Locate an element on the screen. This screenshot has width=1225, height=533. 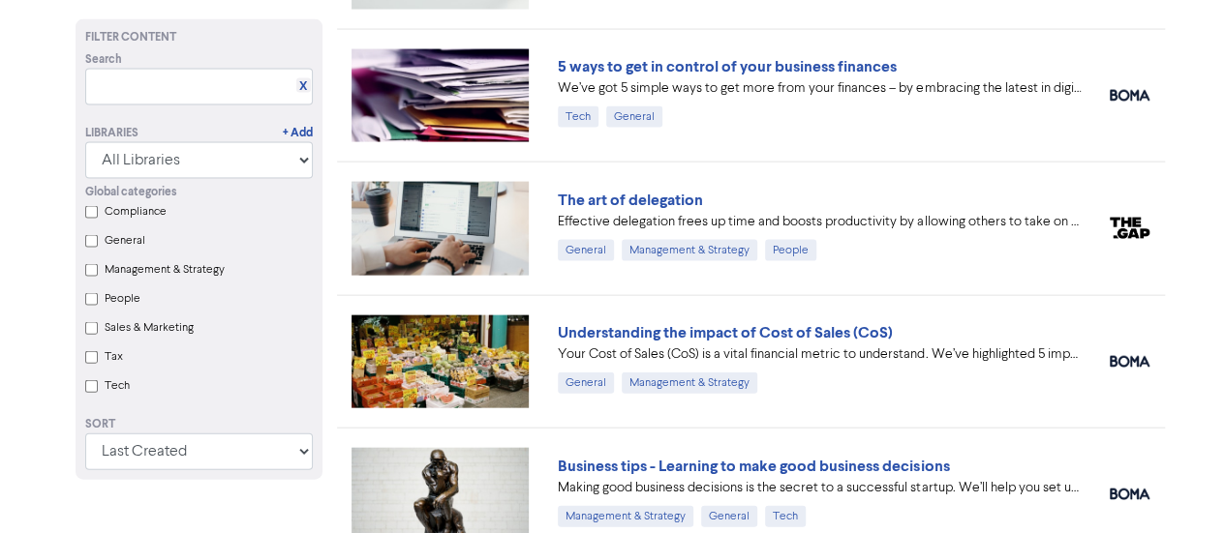
label: Compliance is located at coordinates (136, 212).